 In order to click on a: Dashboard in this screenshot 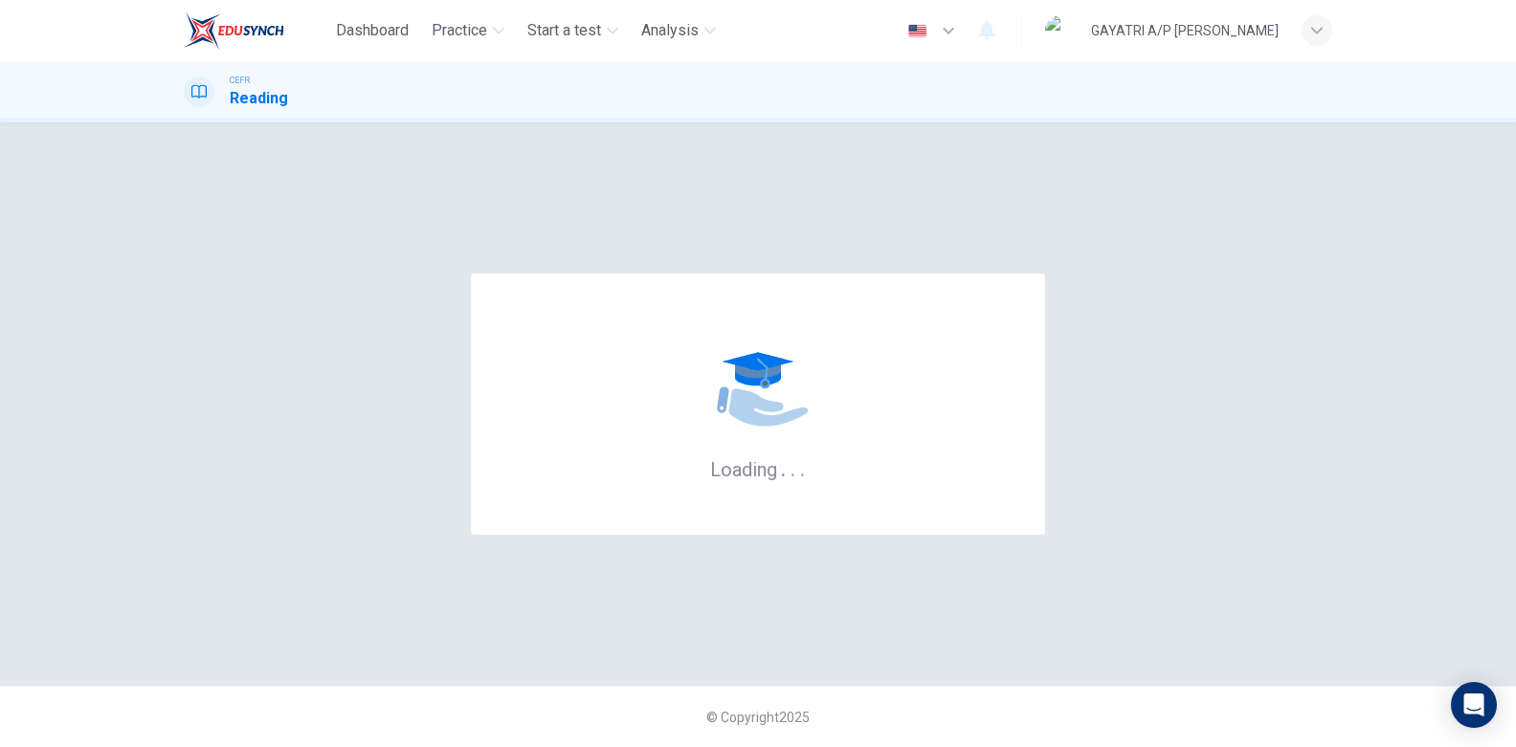, I will do `click(372, 31)`.